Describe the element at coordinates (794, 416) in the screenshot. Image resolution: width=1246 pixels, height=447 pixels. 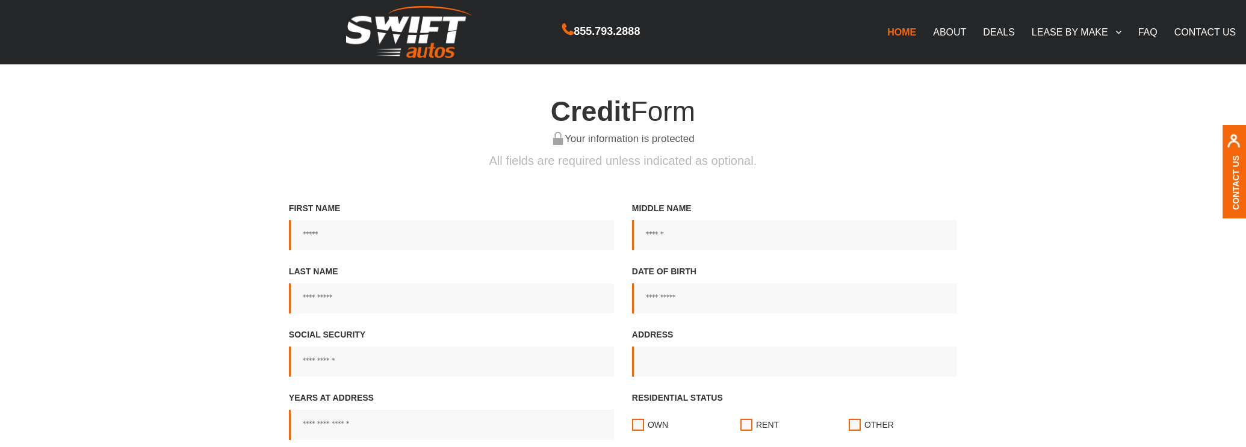
I see `label: Residential status` at that location.